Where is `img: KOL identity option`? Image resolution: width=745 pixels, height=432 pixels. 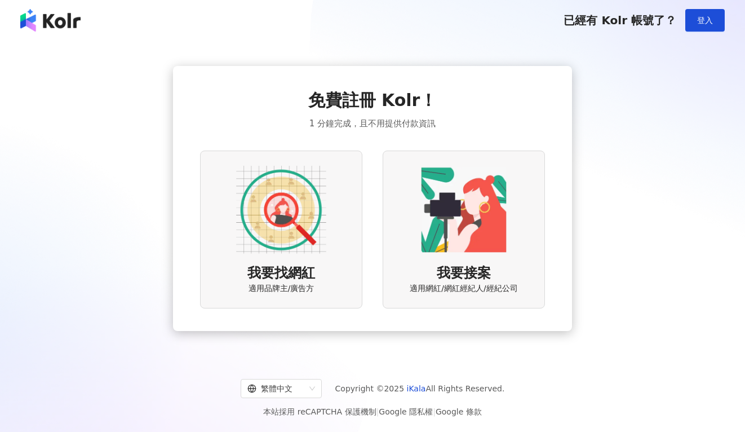
img: KOL identity option is located at coordinates (464, 210).